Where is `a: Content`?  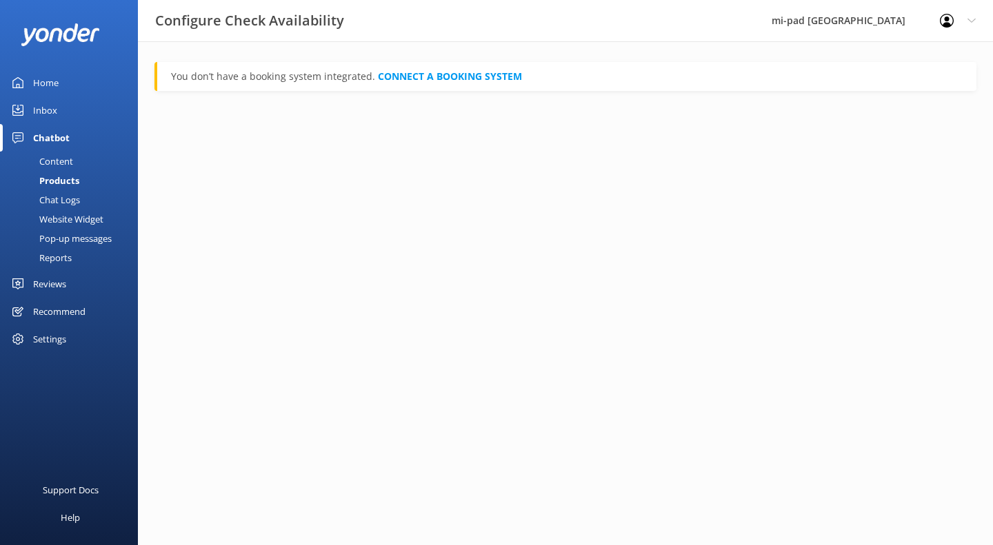 a: Content is located at coordinates (73, 161).